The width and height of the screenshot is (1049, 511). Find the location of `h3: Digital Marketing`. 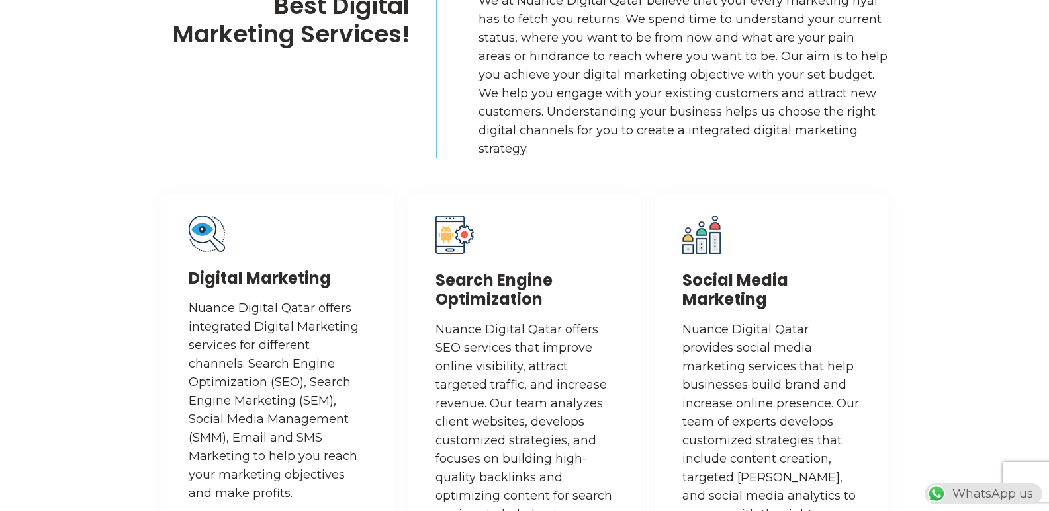

h3: Digital Marketing is located at coordinates (277, 279).